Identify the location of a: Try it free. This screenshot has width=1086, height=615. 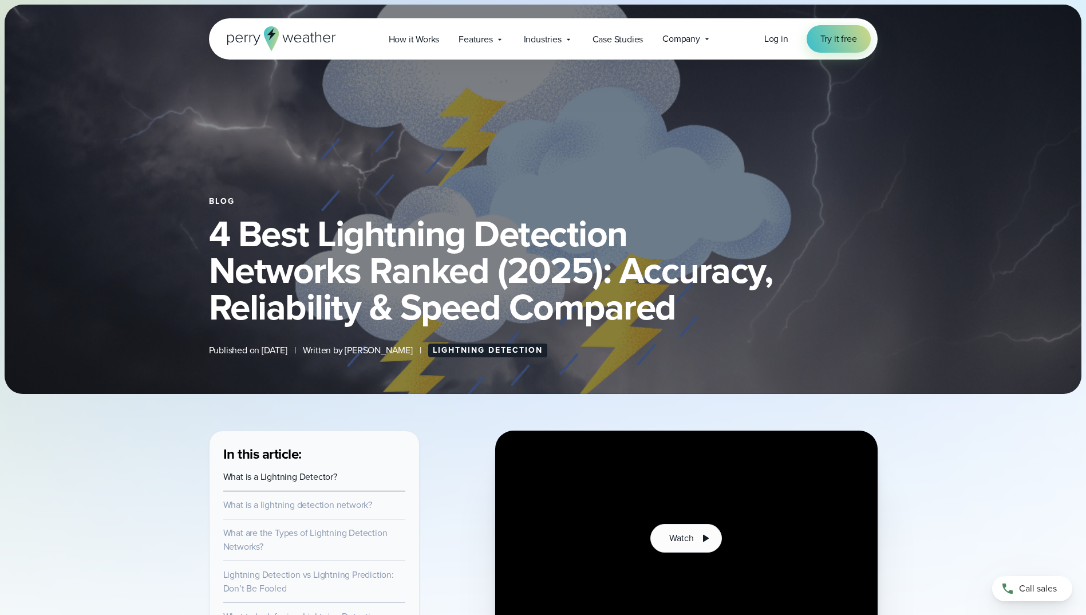
(838, 39).